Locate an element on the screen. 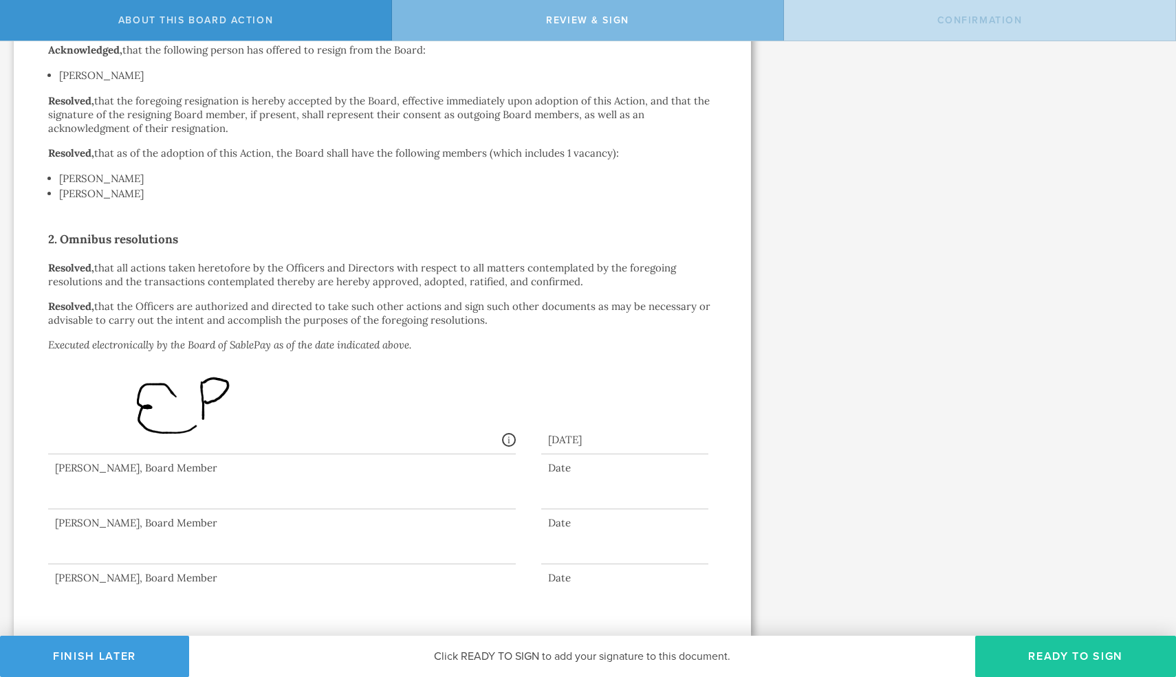 This screenshot has height=677, width=1176. p: that the foregoing resignation is hereby accepted by the Board, effective immediately upon adopti... is located at coordinates (382, 115).